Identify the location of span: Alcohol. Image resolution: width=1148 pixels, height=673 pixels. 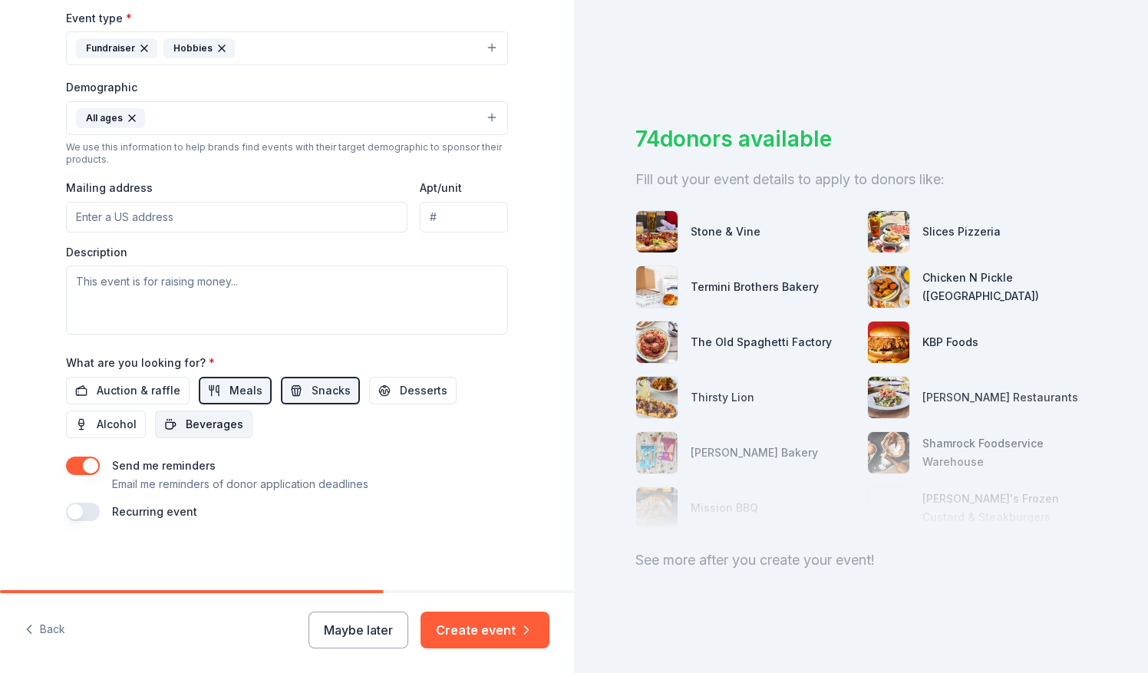
(117, 424).